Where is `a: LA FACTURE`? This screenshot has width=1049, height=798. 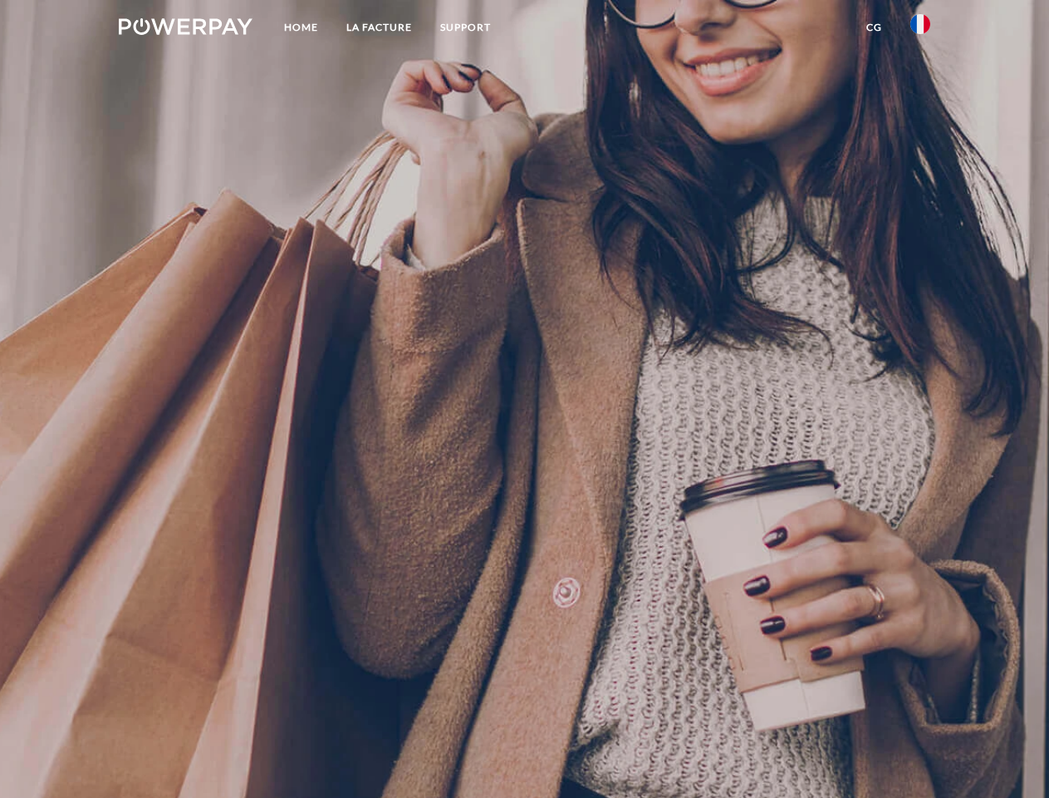 a: LA FACTURE is located at coordinates (379, 27).